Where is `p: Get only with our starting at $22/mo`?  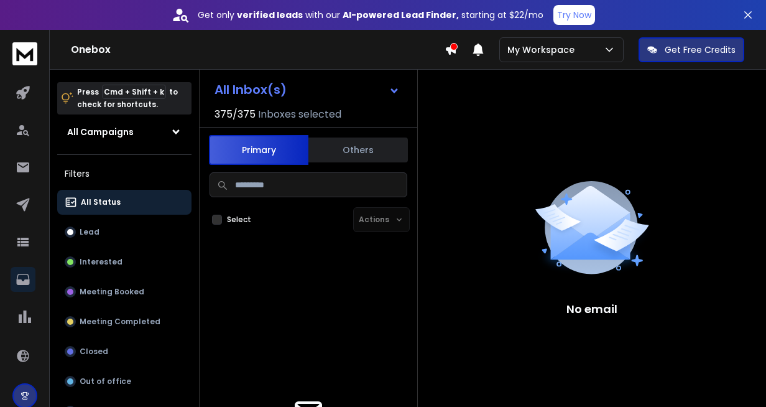
p: Get only with our starting at $22/mo is located at coordinates (371, 15).